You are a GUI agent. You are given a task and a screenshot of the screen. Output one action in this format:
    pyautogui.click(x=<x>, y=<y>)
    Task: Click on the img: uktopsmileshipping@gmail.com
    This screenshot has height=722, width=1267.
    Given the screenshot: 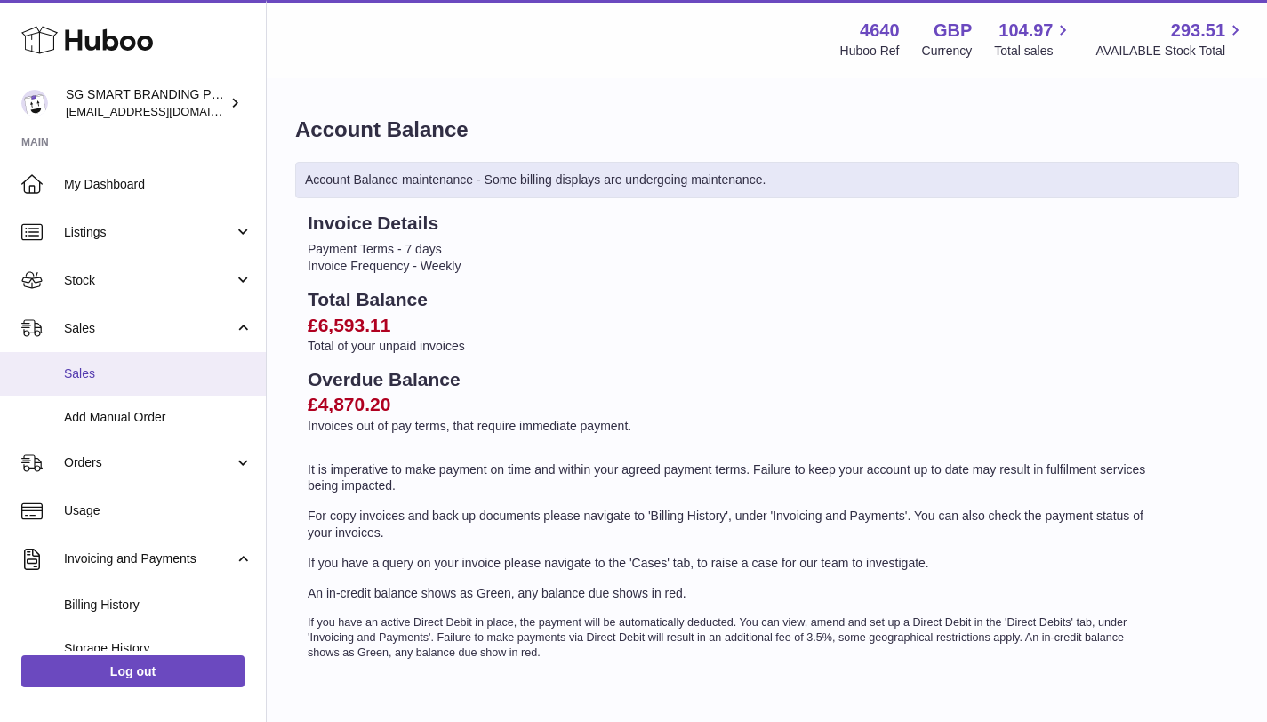 What is the action you would take?
    pyautogui.click(x=35, y=103)
    